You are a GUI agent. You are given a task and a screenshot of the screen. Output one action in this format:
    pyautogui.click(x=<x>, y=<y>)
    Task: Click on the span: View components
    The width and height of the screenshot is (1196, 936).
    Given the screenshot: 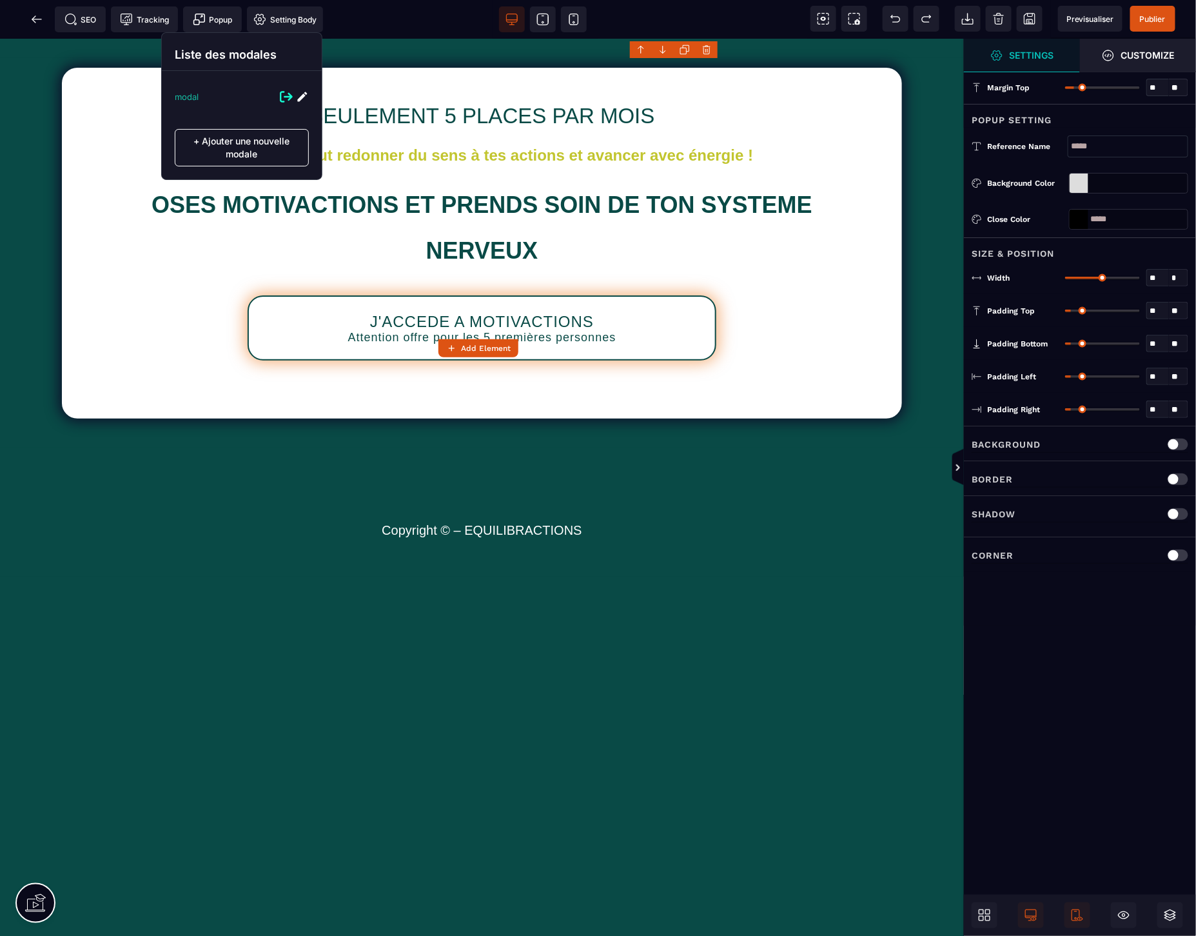 What is the action you would take?
    pyautogui.click(x=823, y=19)
    